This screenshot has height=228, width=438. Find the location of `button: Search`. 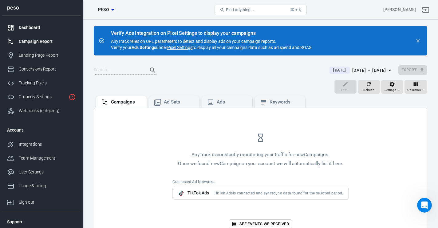

button: Search is located at coordinates (153, 70).